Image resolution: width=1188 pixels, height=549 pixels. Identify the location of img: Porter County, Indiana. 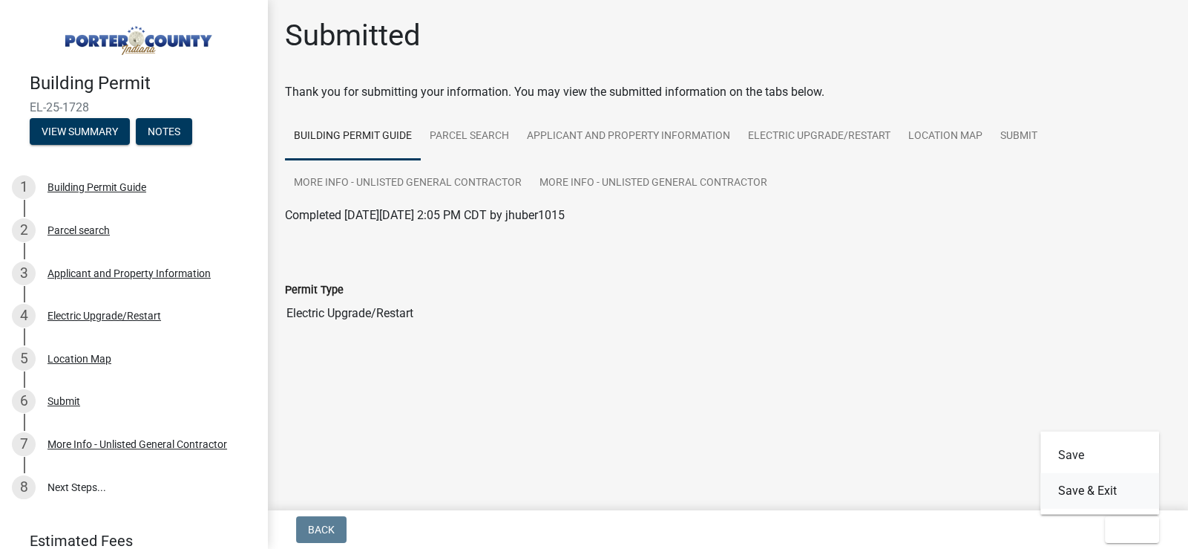
(137, 36).